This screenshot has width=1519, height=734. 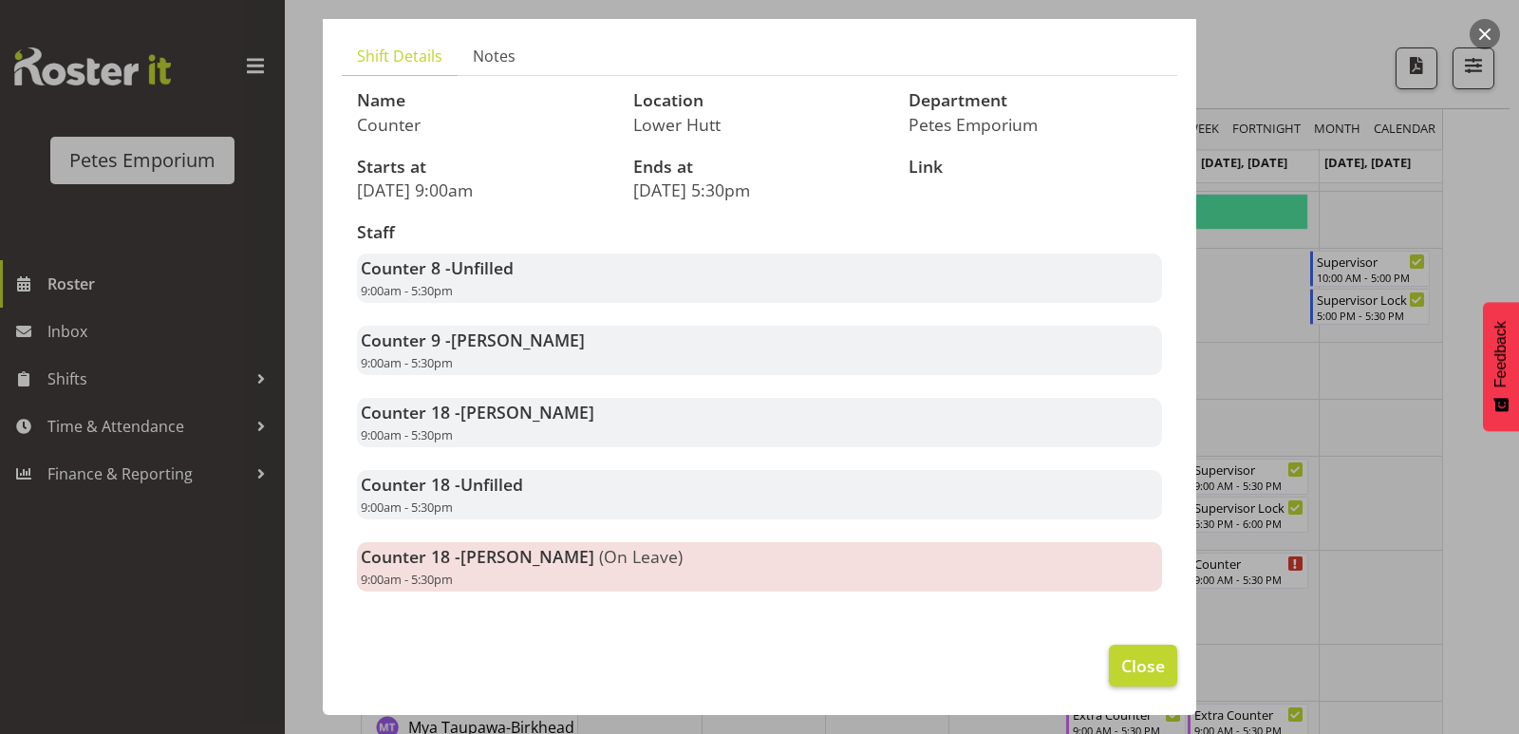 I want to click on h3: Link, so click(x=1035, y=167).